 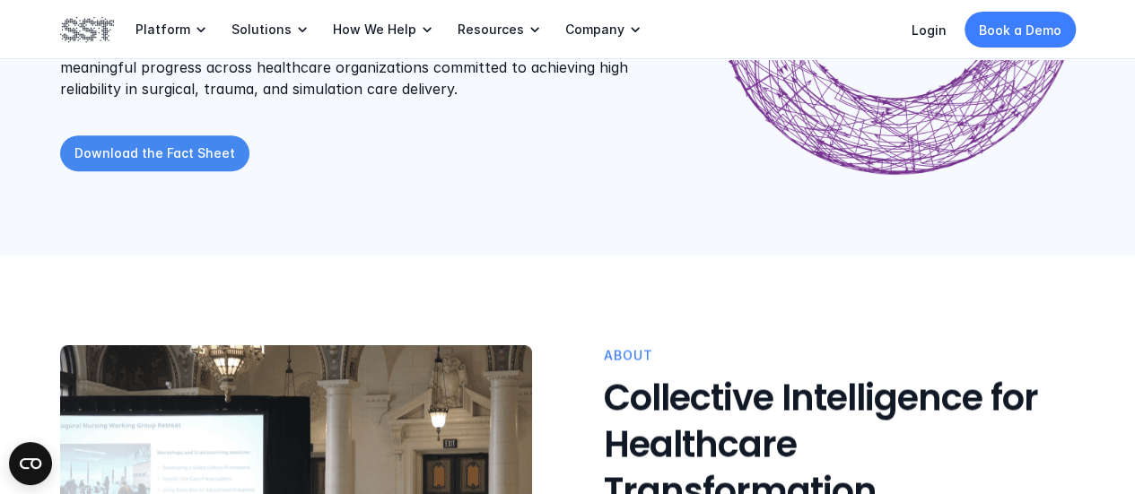 What do you see at coordinates (162, 30) in the screenshot?
I see `p: Platform` at bounding box center [162, 30].